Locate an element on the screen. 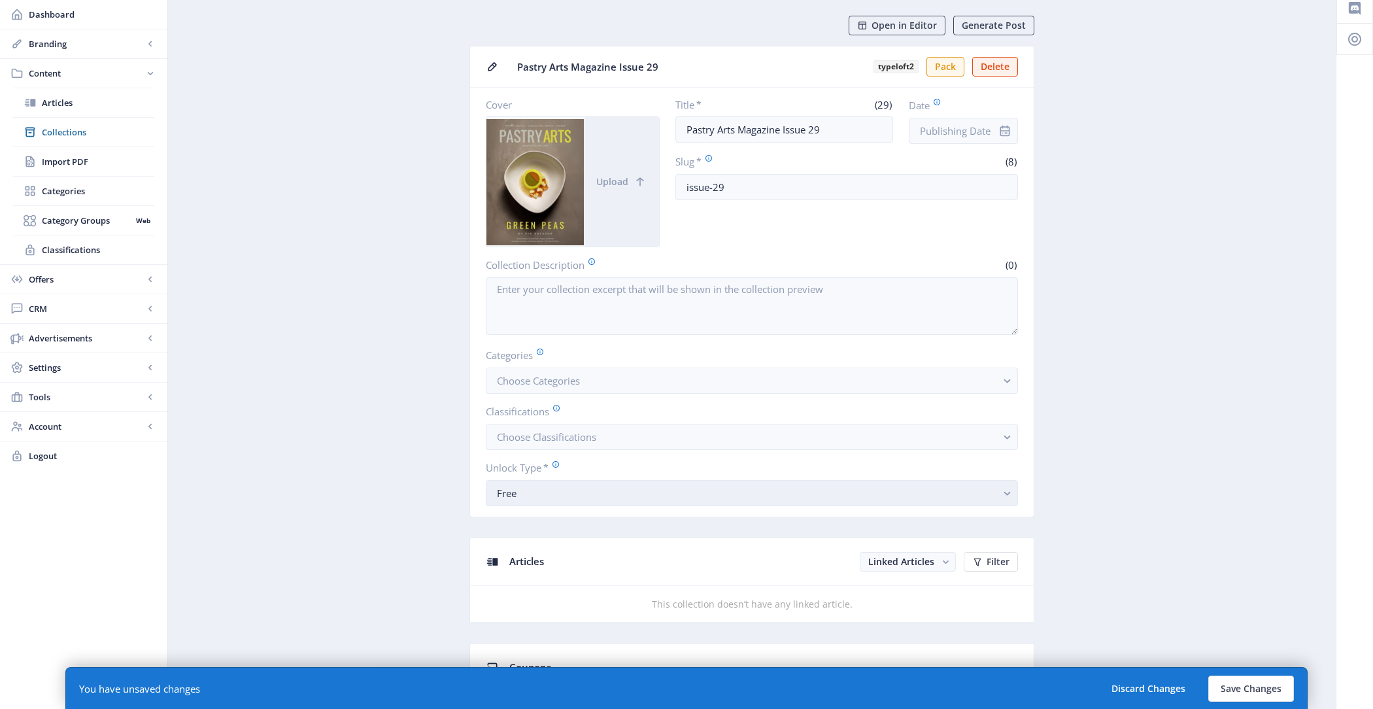 The height and width of the screenshot is (709, 1373). span: Dashboard is located at coordinates (93, 14).